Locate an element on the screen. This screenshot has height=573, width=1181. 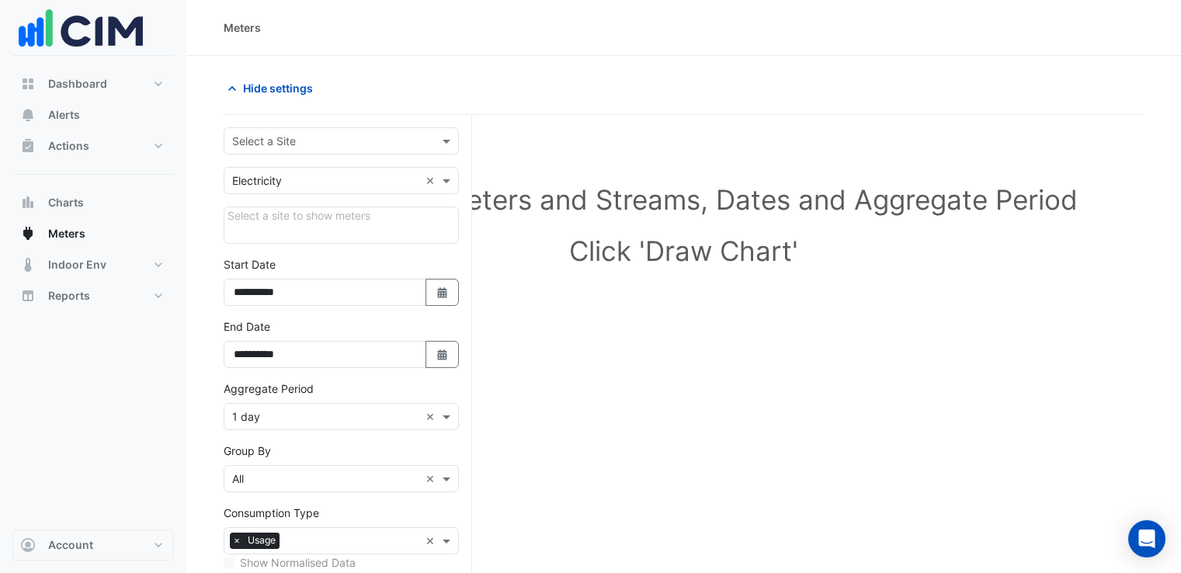
label: Consumption Type is located at coordinates (271, 513).